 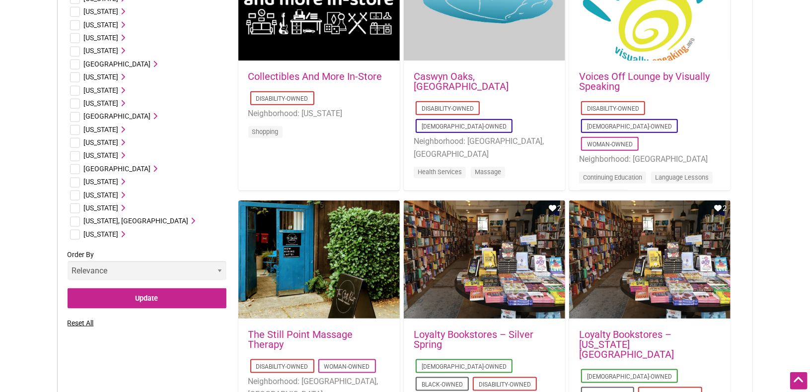 I want to click on a: Loyalty Bookstores – Silver Spring, so click(x=473, y=340).